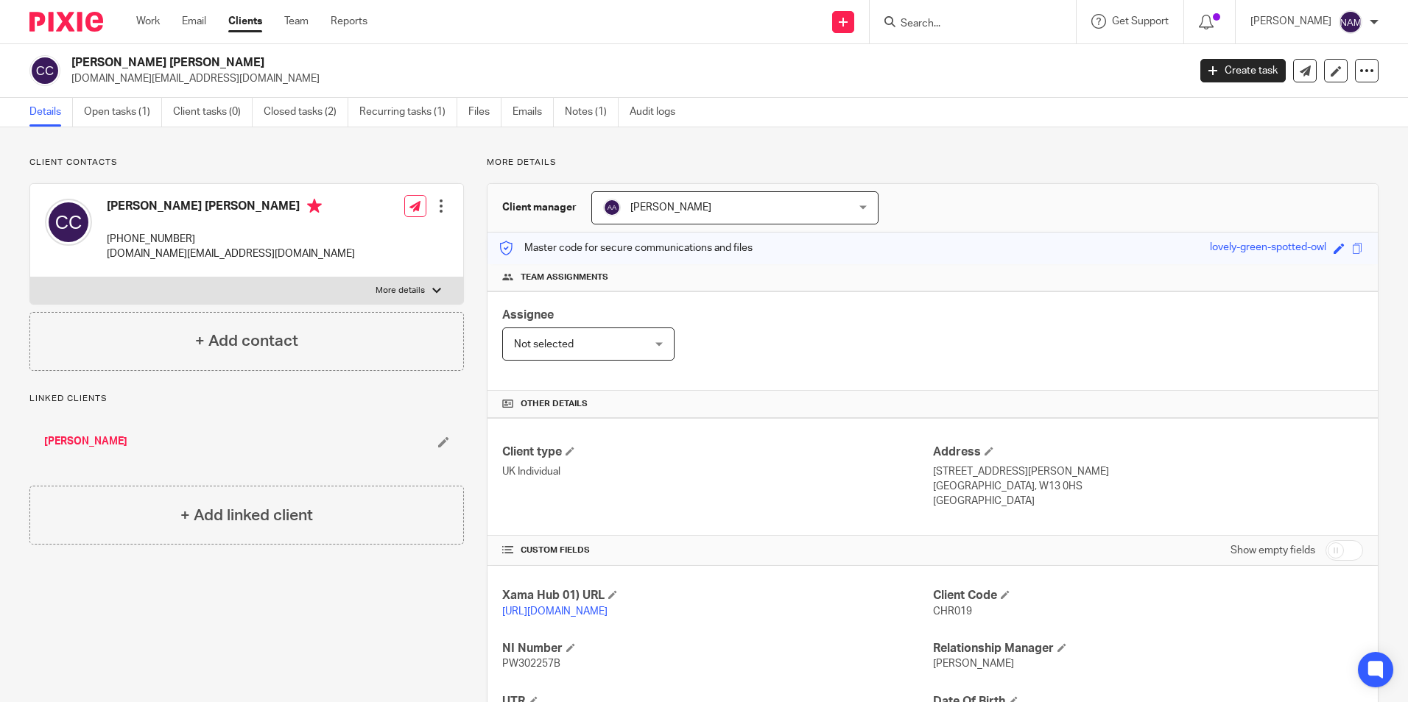 This screenshot has height=702, width=1408. What do you see at coordinates (66, 21) in the screenshot?
I see `img: Pixie` at bounding box center [66, 21].